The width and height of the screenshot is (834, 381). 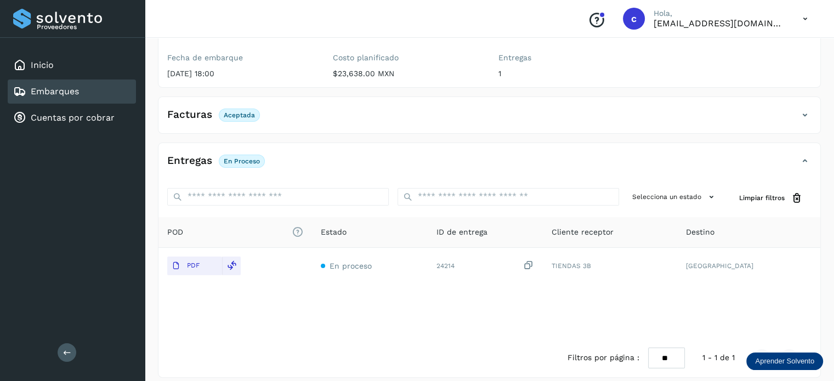 What do you see at coordinates (407, 58) in the screenshot?
I see `label: Costo planificado` at bounding box center [407, 58].